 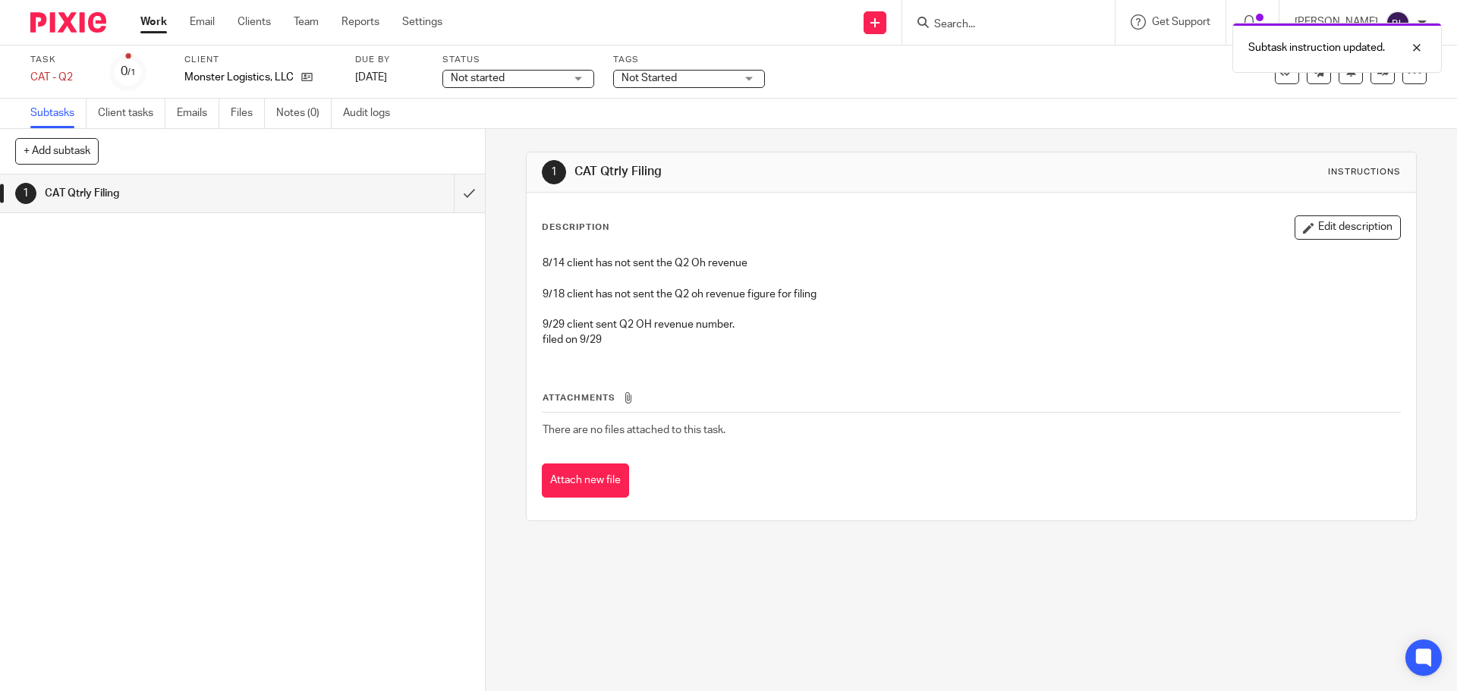 What do you see at coordinates (247, 113) in the screenshot?
I see `a: Files` at bounding box center [247, 113].